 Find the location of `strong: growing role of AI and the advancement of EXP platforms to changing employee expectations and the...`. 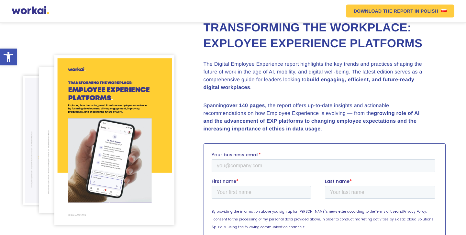

strong: growing role of AI and the advancement of EXP platforms to changing employee expectations and the... is located at coordinates (312, 121).